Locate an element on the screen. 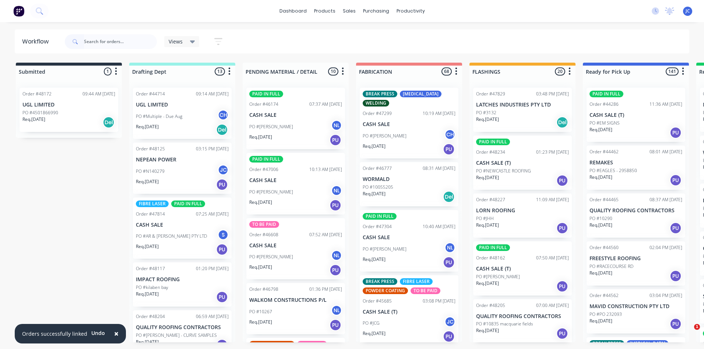 The image size is (704, 349). p: PO #N140279 is located at coordinates (150, 171).